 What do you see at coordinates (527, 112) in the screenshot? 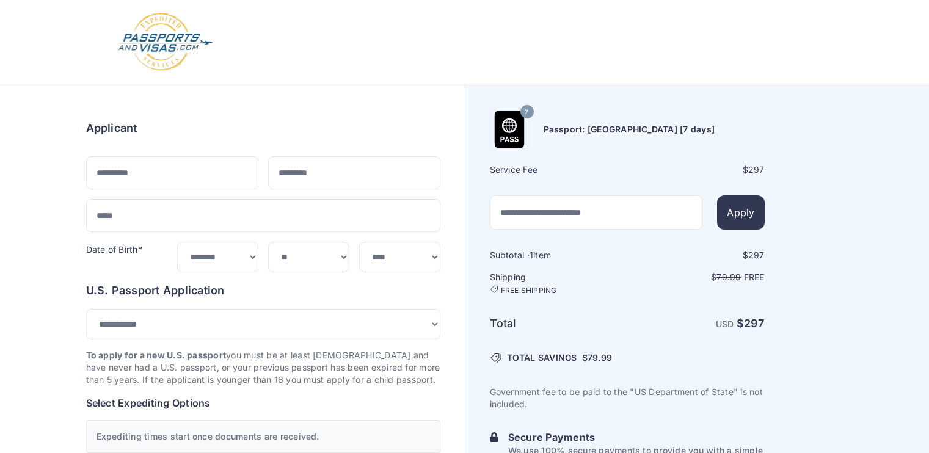
I see `span: 7` at bounding box center [527, 112].